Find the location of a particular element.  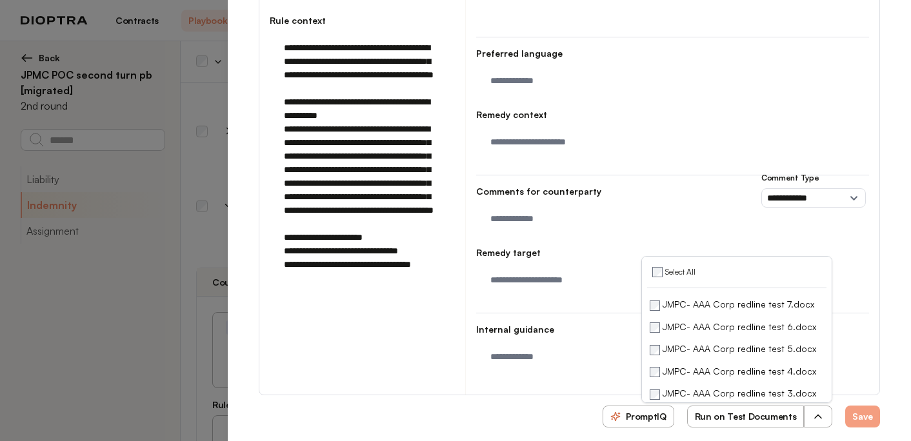

h4: Remedy target is located at coordinates (672, 253).